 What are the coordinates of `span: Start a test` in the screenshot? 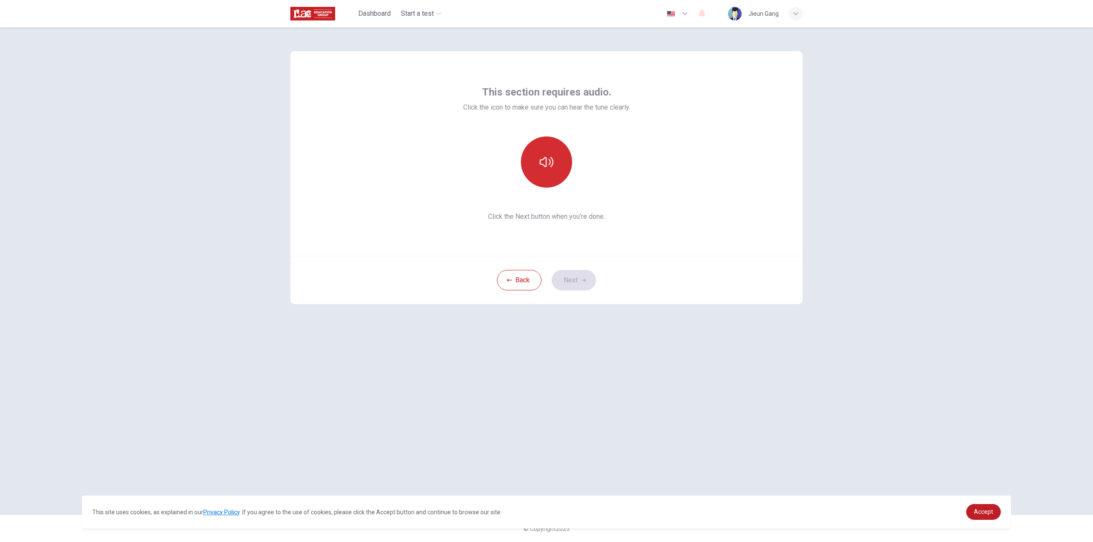 It's located at (417, 14).